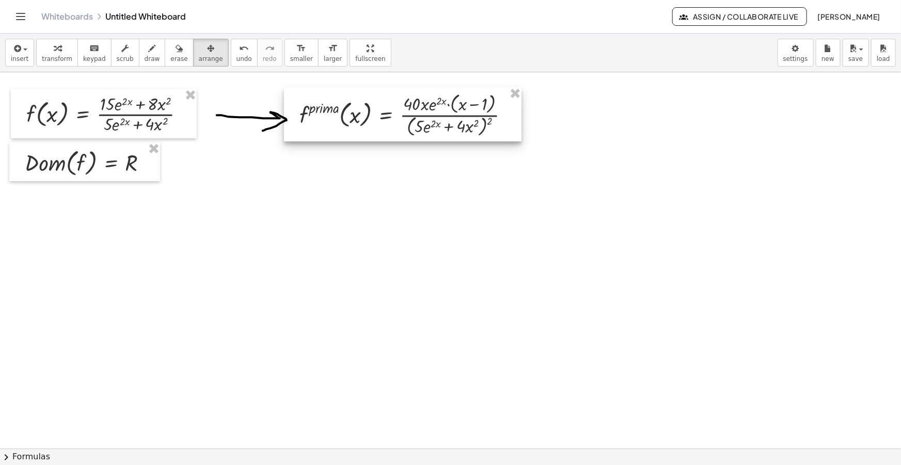 The image size is (901, 465). Describe the element at coordinates (211, 53) in the screenshot. I see `button: arrange` at that location.